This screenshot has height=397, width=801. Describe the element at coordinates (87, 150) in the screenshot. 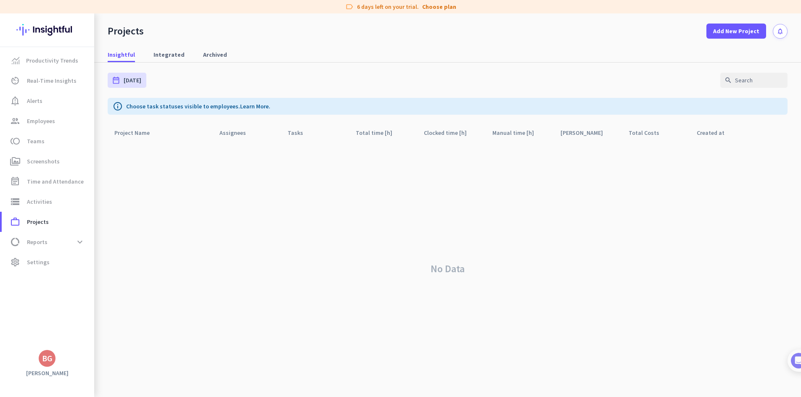

I see `div: Add employees` at that location.